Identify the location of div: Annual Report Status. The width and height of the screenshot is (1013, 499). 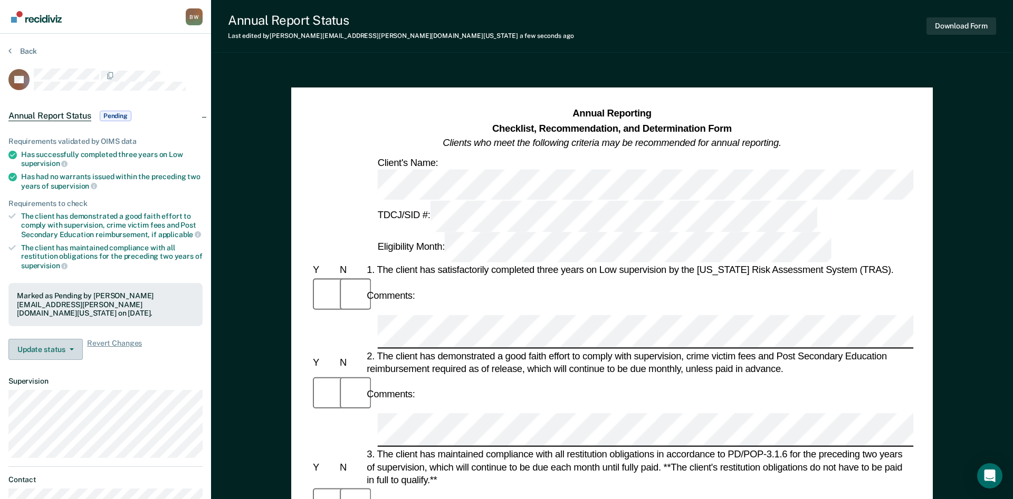
(401, 20).